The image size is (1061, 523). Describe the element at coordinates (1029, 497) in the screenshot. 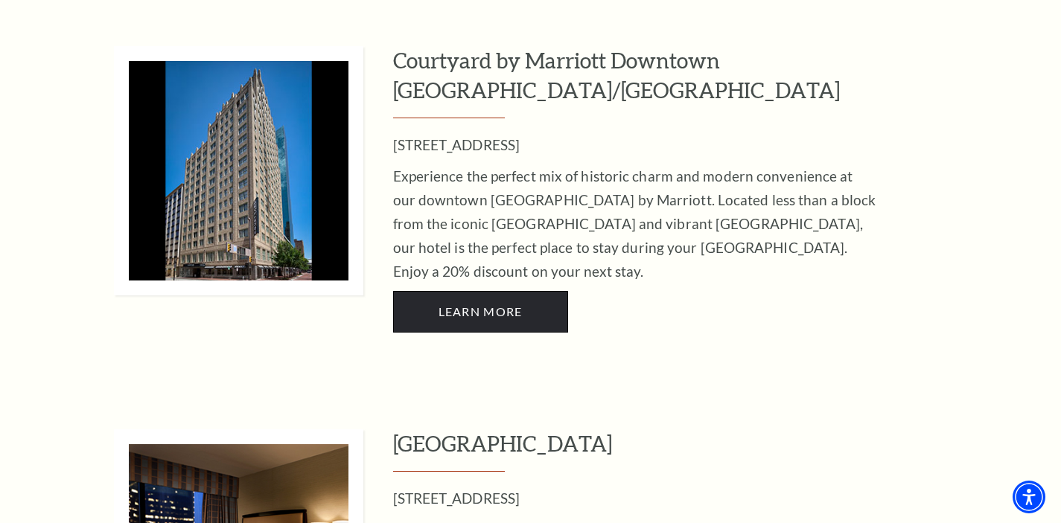

I see `div: Accessibility Menu` at that location.